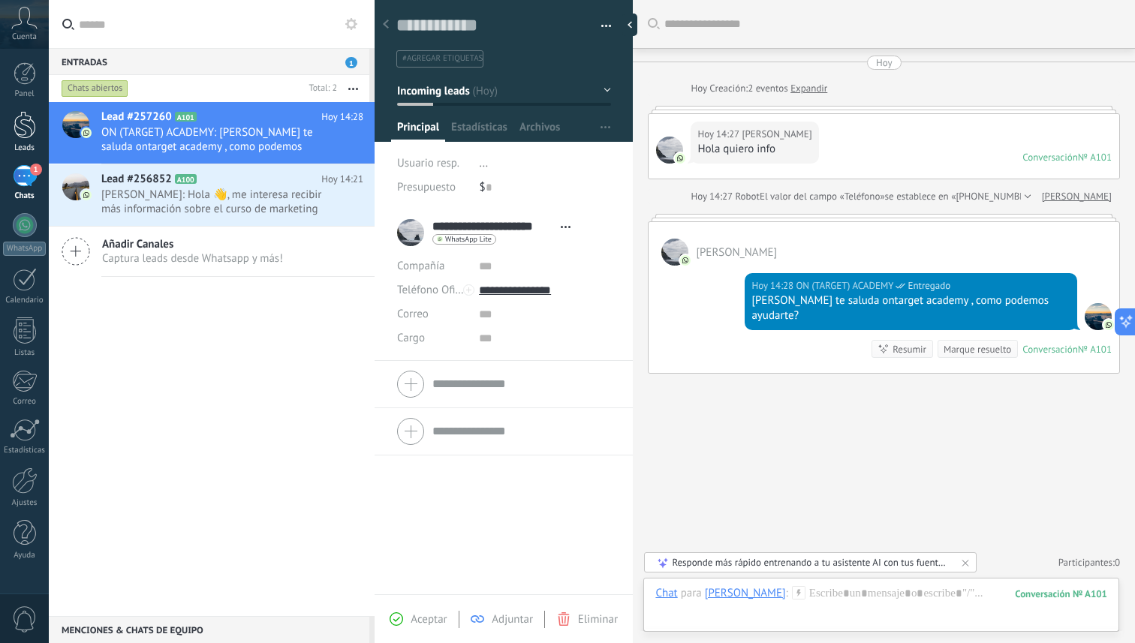  I want to click on div: Total: 2, so click(320, 89).